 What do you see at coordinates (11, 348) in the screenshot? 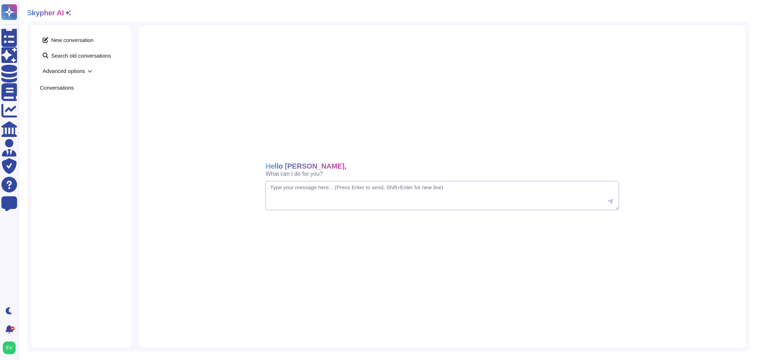
I see `button: user` at bounding box center [11, 348].